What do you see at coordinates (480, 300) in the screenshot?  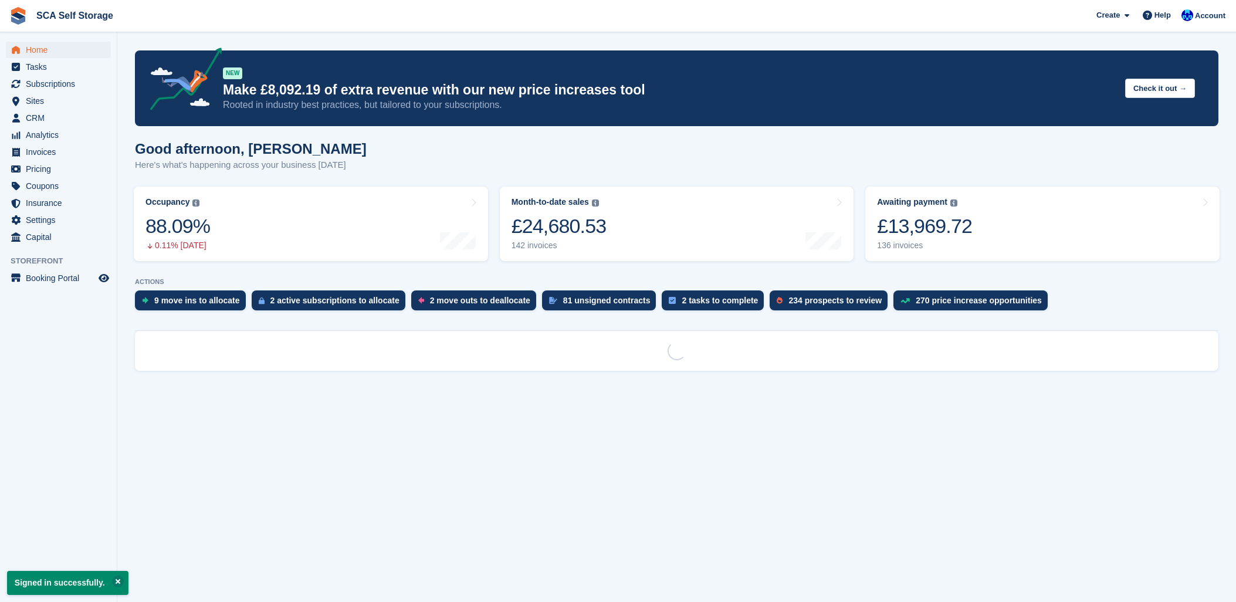 I see `div: 2 move outs to deallocate` at bounding box center [480, 300].